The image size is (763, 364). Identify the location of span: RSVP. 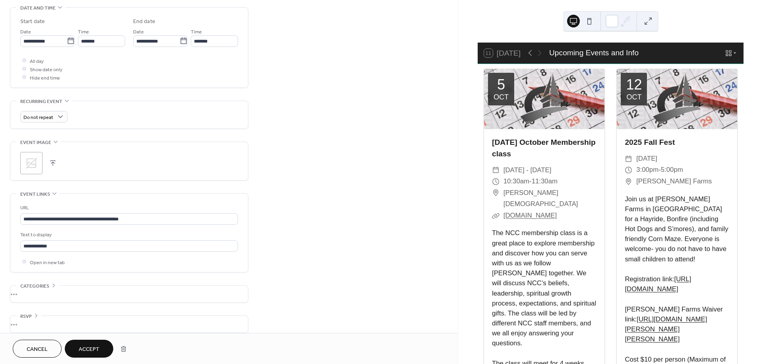
(26, 316).